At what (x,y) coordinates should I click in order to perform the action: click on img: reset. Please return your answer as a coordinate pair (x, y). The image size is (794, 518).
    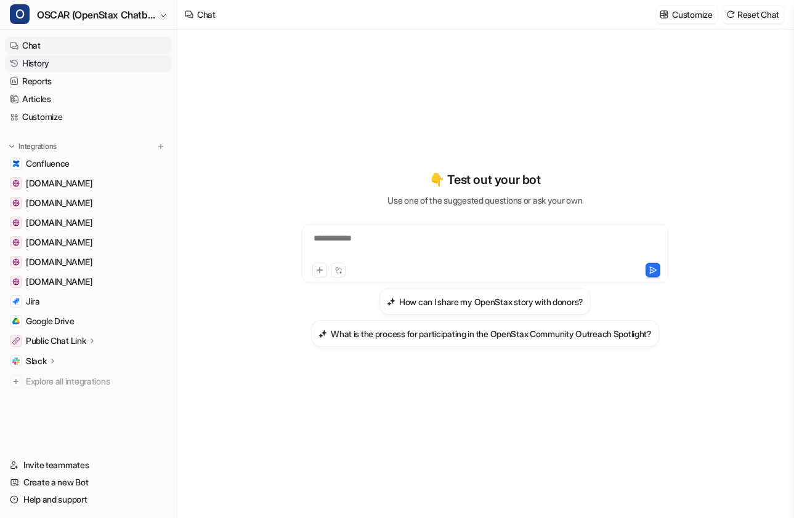
    Looking at the image, I should click on (730, 14).